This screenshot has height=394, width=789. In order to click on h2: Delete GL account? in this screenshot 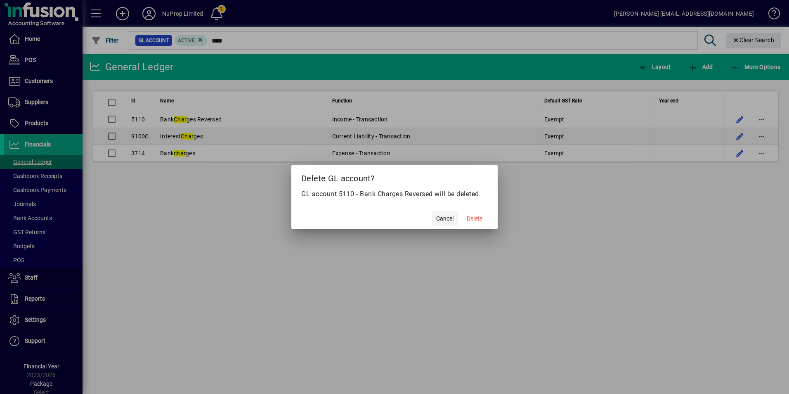, I will do `click(395, 177)`.